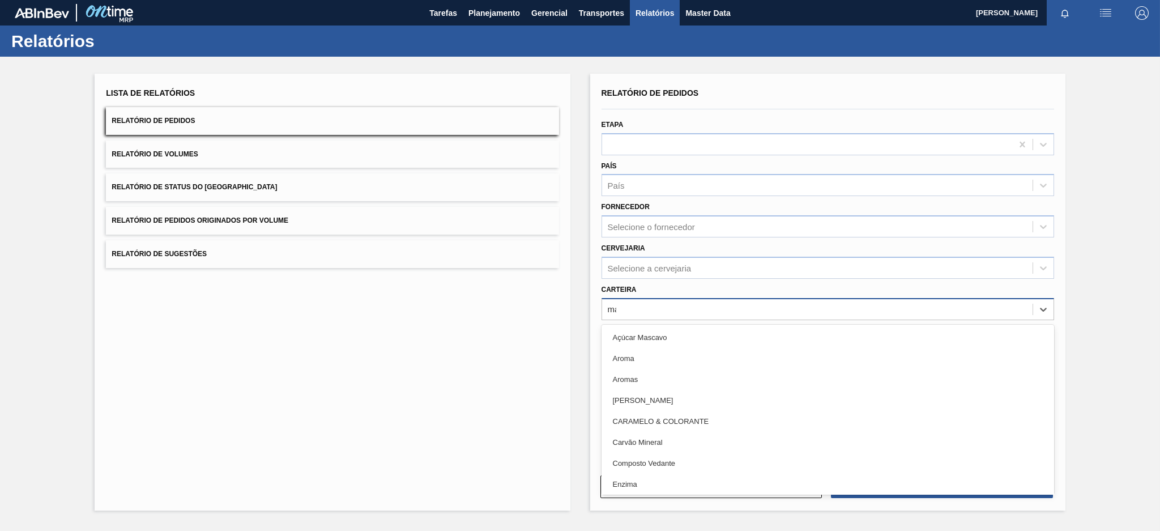 The image size is (1160, 531). What do you see at coordinates (655, 13) in the screenshot?
I see `span: Relatórios` at bounding box center [655, 13].